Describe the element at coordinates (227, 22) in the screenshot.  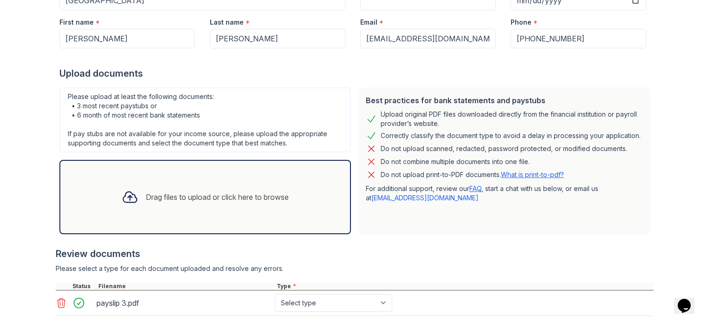
I see `label: Last name` at that location.